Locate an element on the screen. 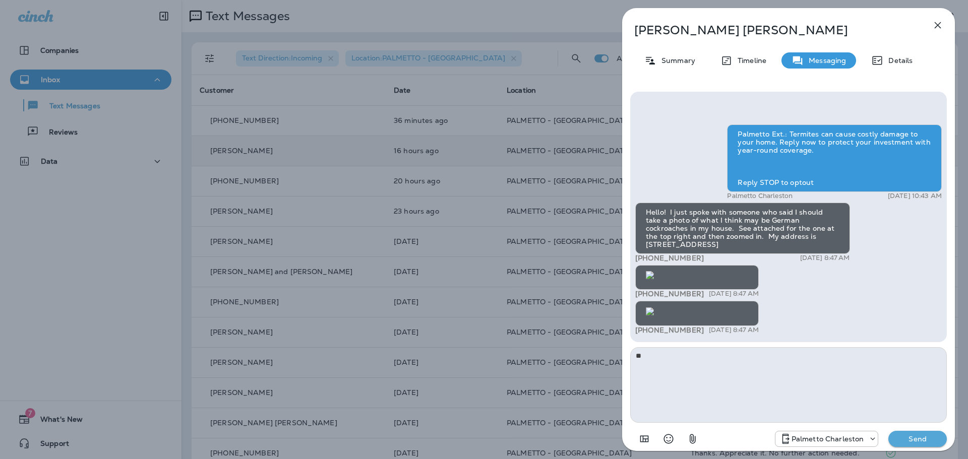  p: Details is located at coordinates (898, 61).